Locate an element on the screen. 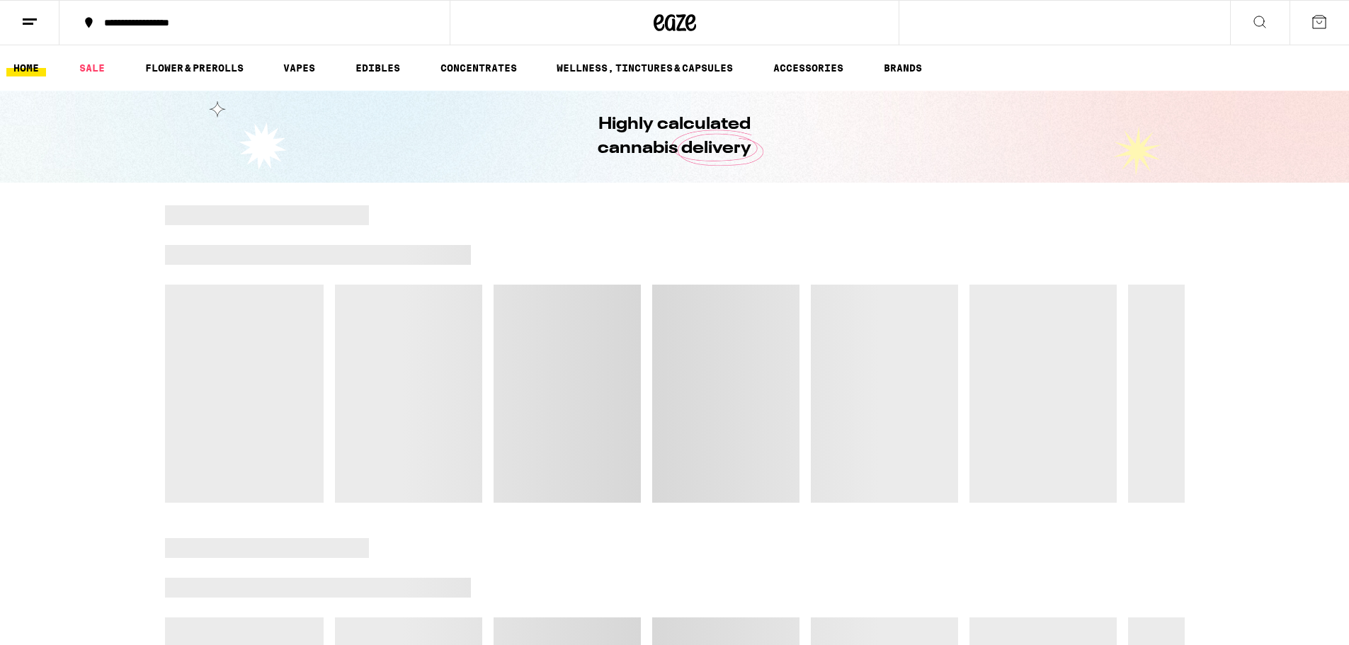 This screenshot has height=645, width=1349. h1: Highly calculated cannabis delivery is located at coordinates (675, 137).